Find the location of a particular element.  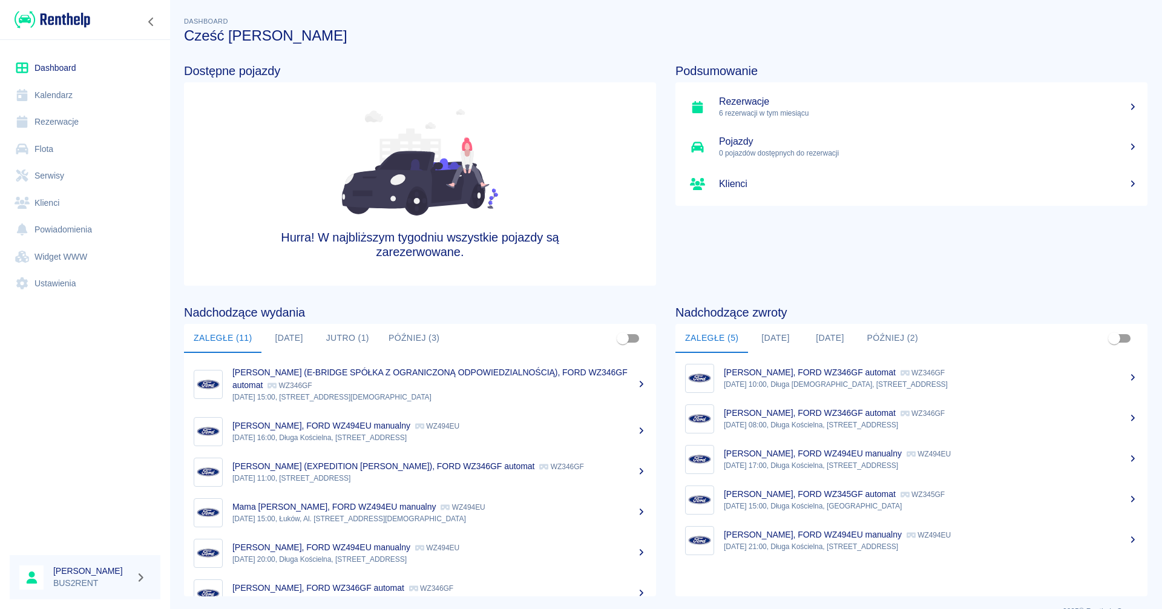

a: Rezerwacje is located at coordinates (85, 122).